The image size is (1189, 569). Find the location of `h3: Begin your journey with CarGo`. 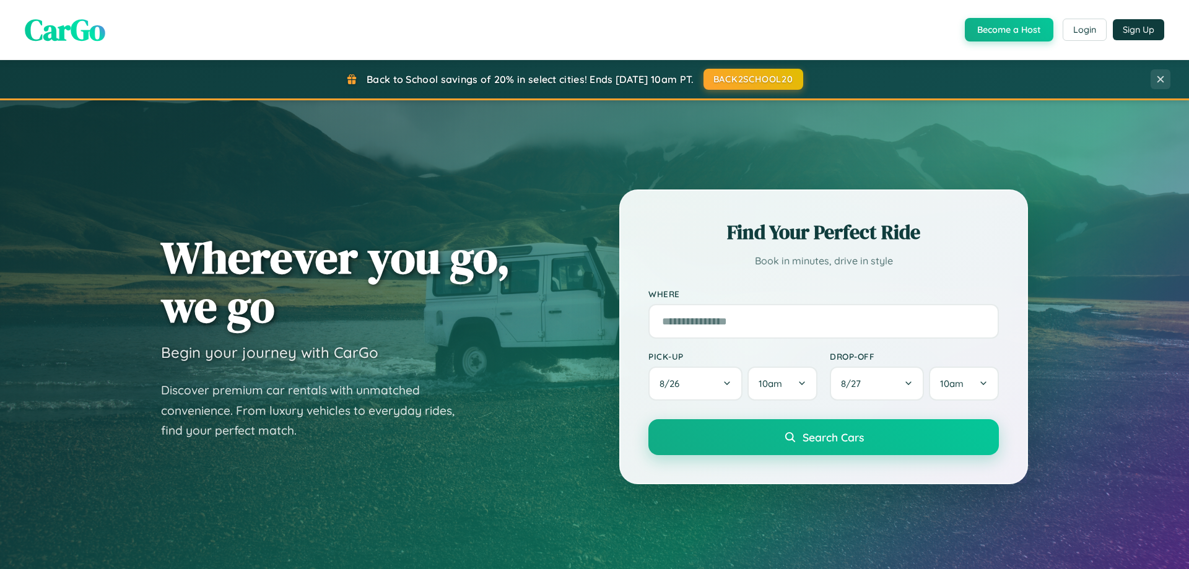

h3: Begin your journey with CarGo is located at coordinates (269, 352).